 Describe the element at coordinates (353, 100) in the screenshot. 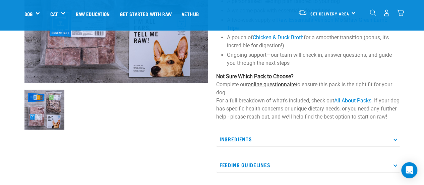

I see `a: All About Packs` at that location.